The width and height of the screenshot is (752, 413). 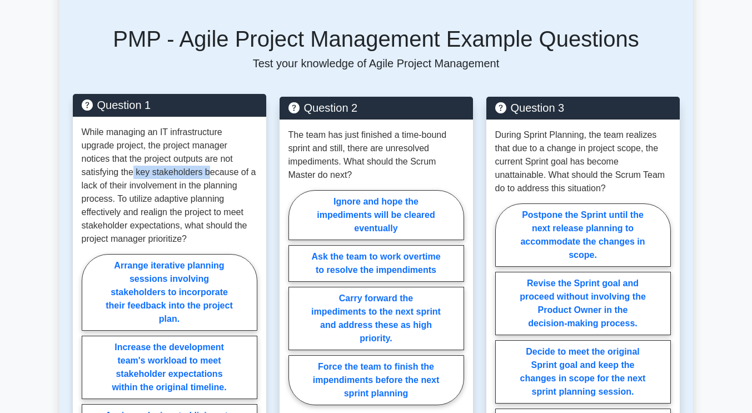 What do you see at coordinates (583, 303) in the screenshot?
I see `label: Revise the Sprint goal and proceed without involving the Product Owner in the decision-making pro...` at bounding box center [583, 303].